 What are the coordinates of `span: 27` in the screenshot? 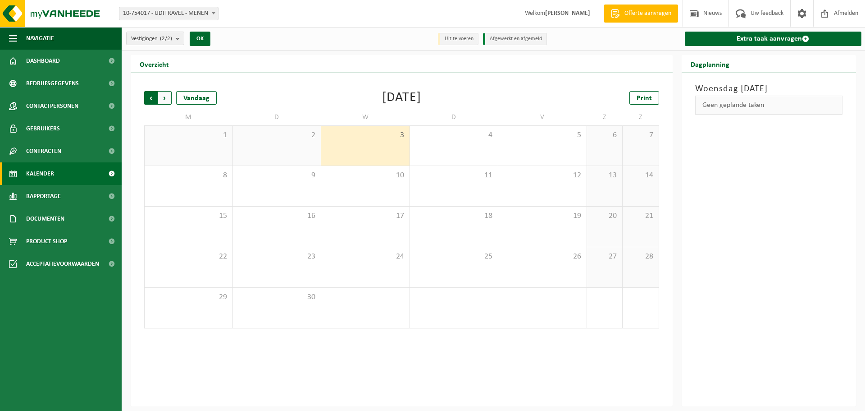 It's located at (605, 256).